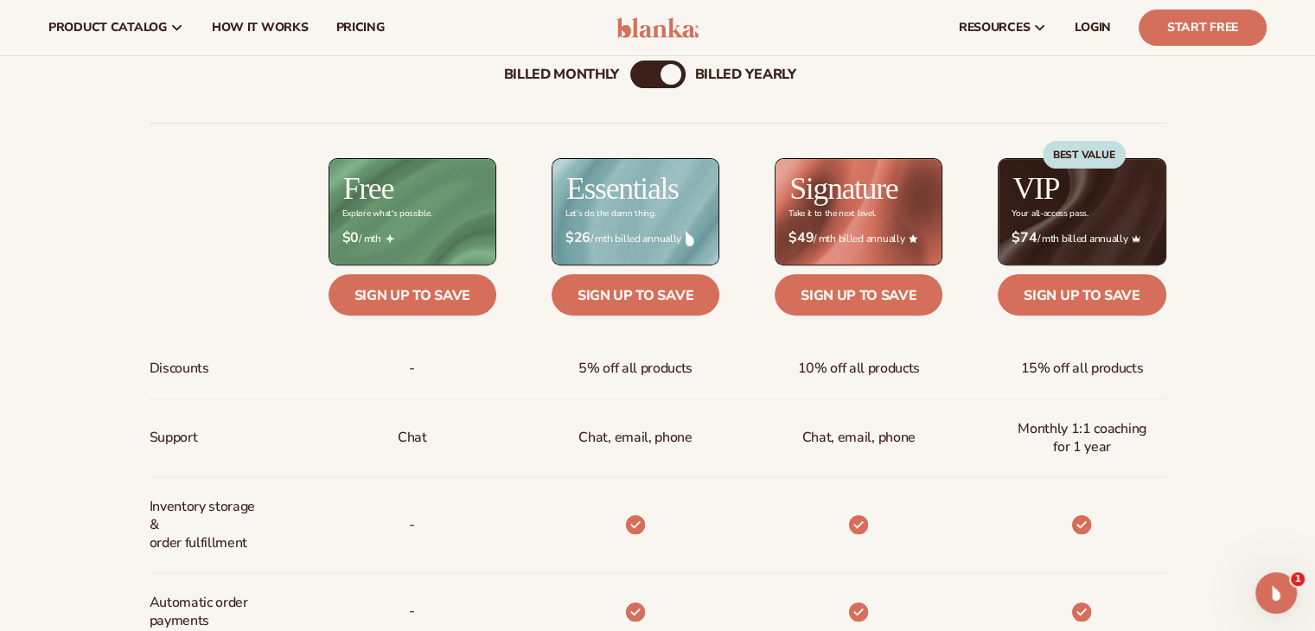 The height and width of the screenshot is (631, 1315). Describe the element at coordinates (859, 211) in the screenshot. I see `img: Signature_BG_eeb718c8-65ac-49e3-a4e5-327c6aa73146.jpg` at that location.